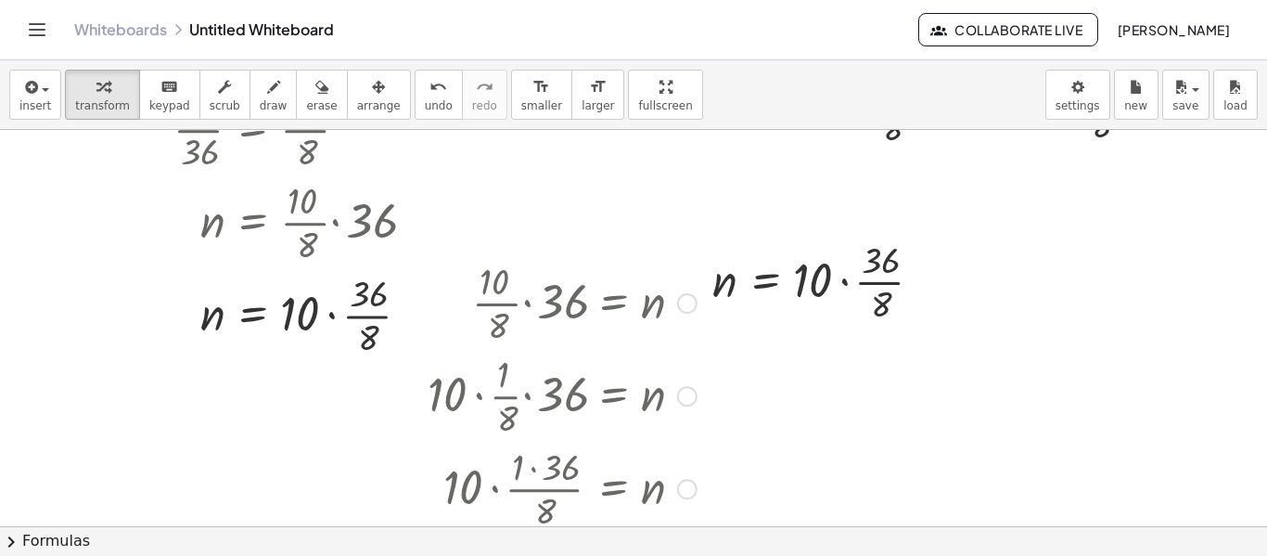 The width and height of the screenshot is (1267, 556). Describe the element at coordinates (1185, 95) in the screenshot. I see `button: save` at that location.